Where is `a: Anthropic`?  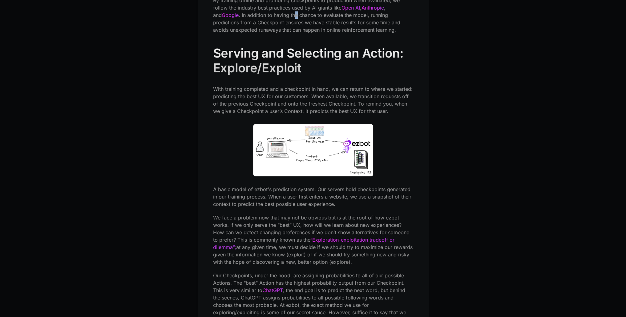
a: Anthropic is located at coordinates (373, 8).